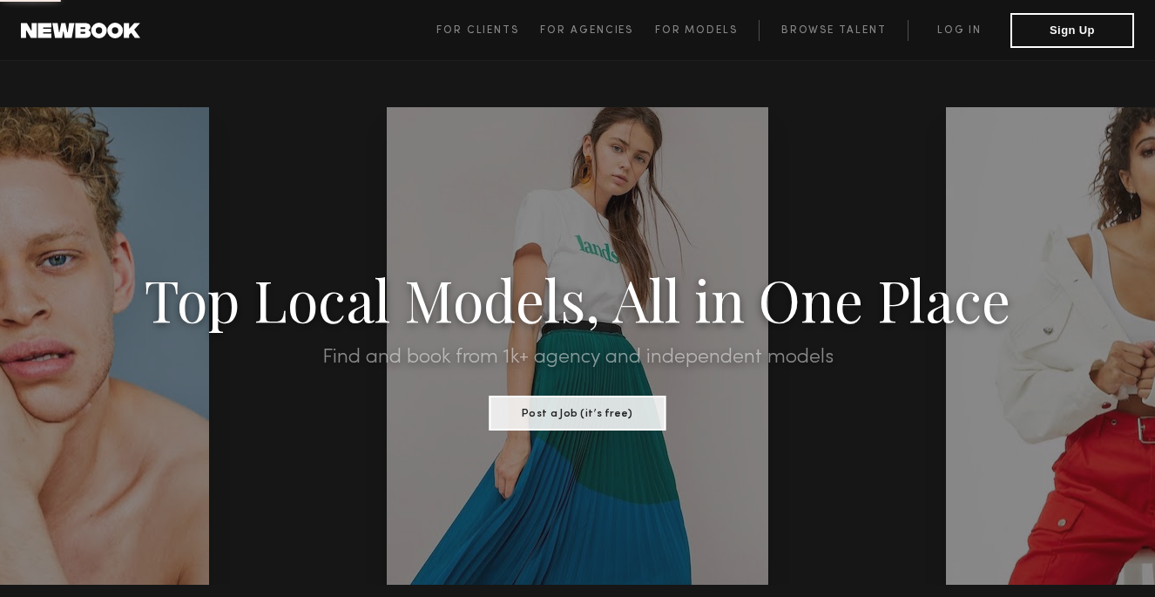  What do you see at coordinates (577, 357) in the screenshot?
I see `h2: Find and book from 1k+ agency and independent models` at bounding box center [577, 357].